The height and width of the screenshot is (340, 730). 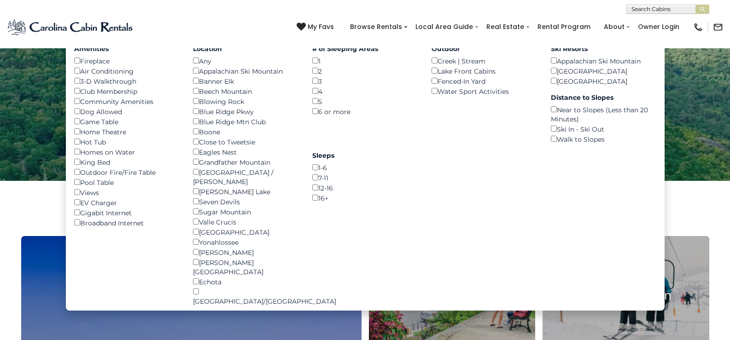 What do you see at coordinates (245, 111) in the screenshot?
I see `div: Blue Ridge Pkwy` at bounding box center [245, 111].